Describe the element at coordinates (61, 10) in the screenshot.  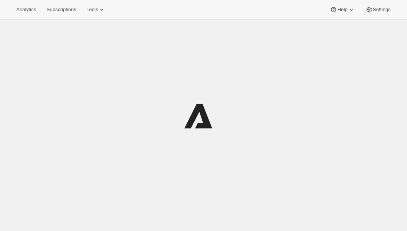
I see `span: Subscriptions` at that location.